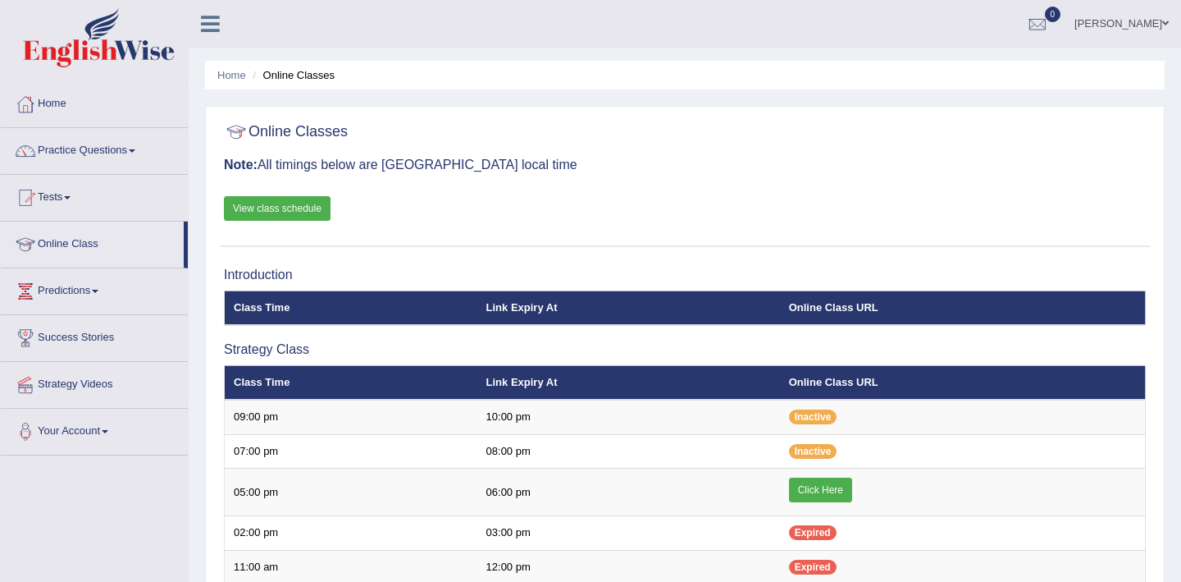 The width and height of the screenshot is (1181, 582). What do you see at coordinates (277, 208) in the screenshot?
I see `a: View class schedule` at bounding box center [277, 208].